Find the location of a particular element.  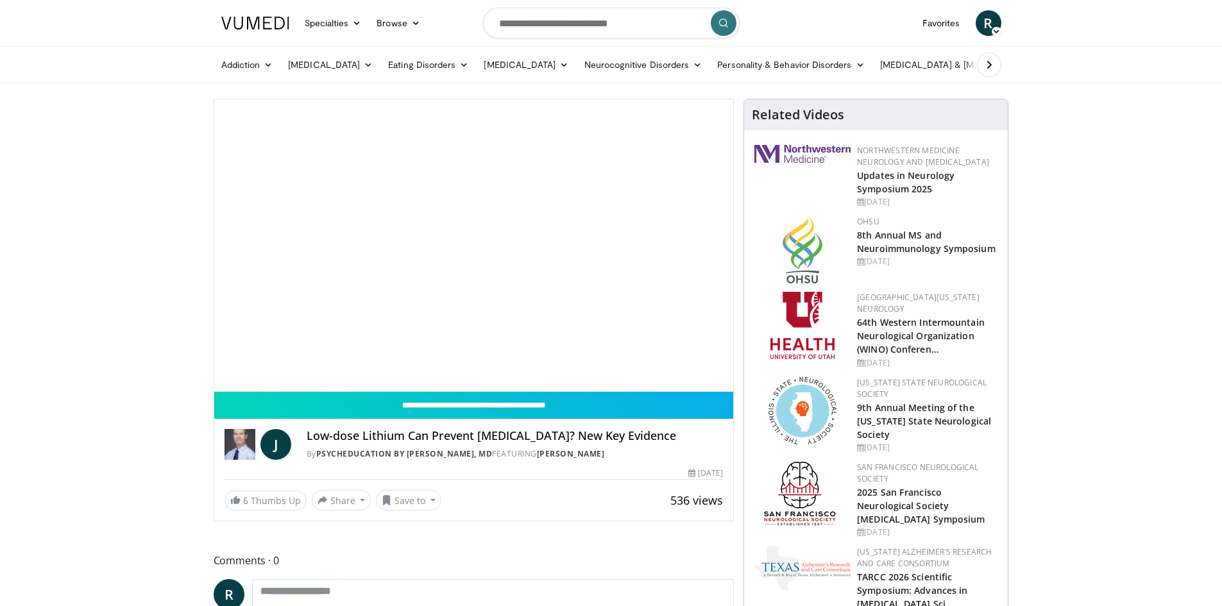

a: 64th Western Intermountain Neurological Organization (WINO) Conferen… is located at coordinates (920, 335).